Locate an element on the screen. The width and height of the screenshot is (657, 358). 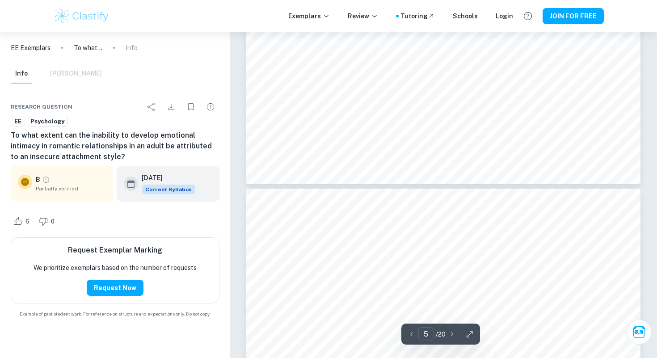
span: Psychology is located at coordinates (47, 121).